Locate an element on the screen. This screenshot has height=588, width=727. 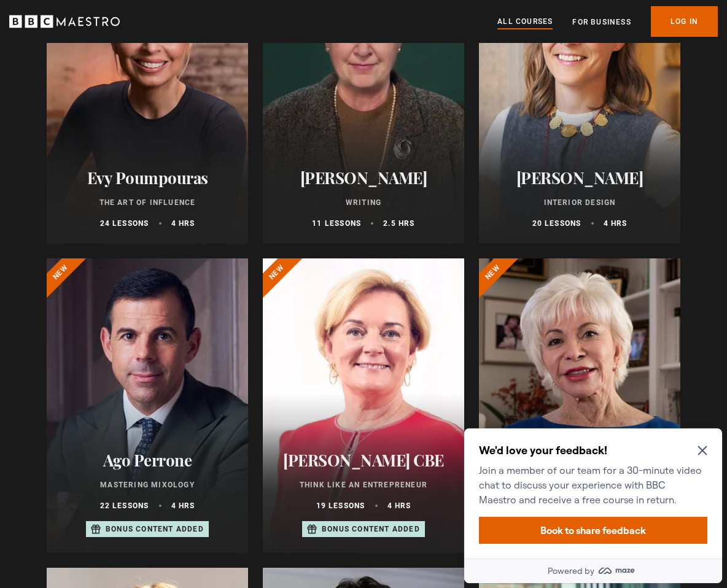
h2: We'd love your feedback! is located at coordinates (131, 27).